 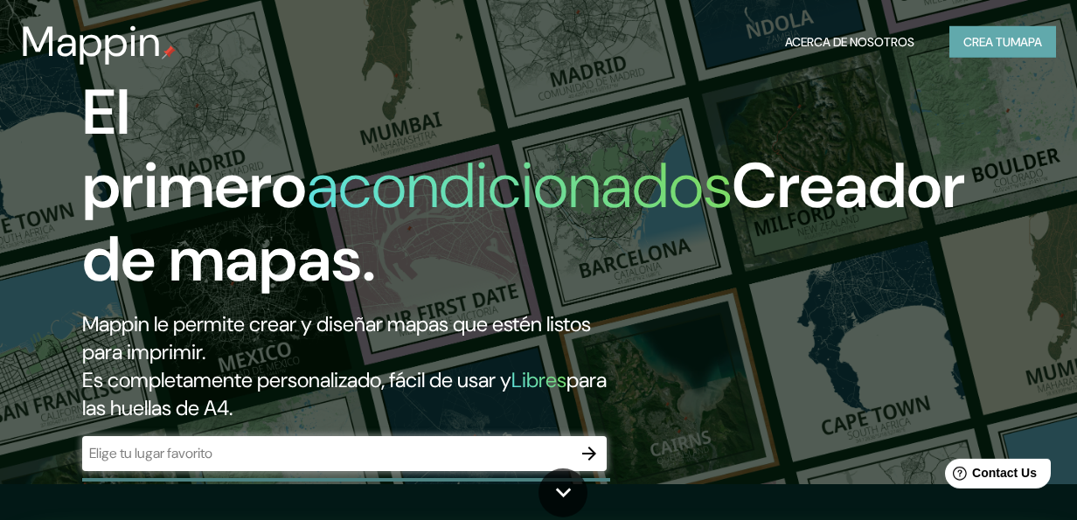 What do you see at coordinates (1003, 42) in the screenshot?
I see `button: Crea tuMapa` at bounding box center [1003, 42].